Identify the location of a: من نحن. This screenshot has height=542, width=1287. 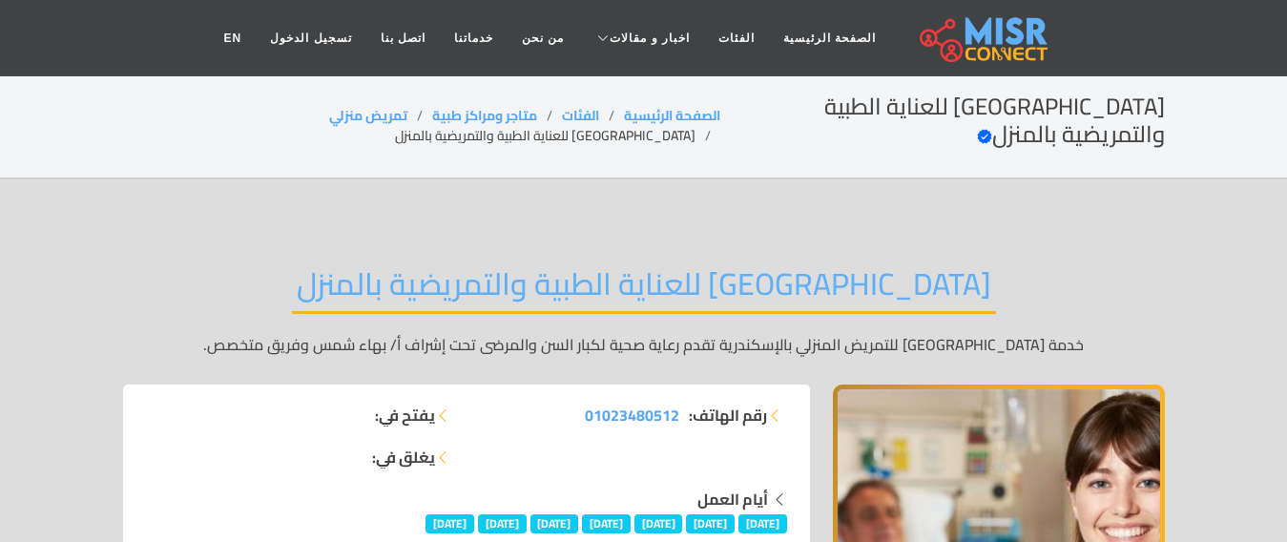
(543, 38).